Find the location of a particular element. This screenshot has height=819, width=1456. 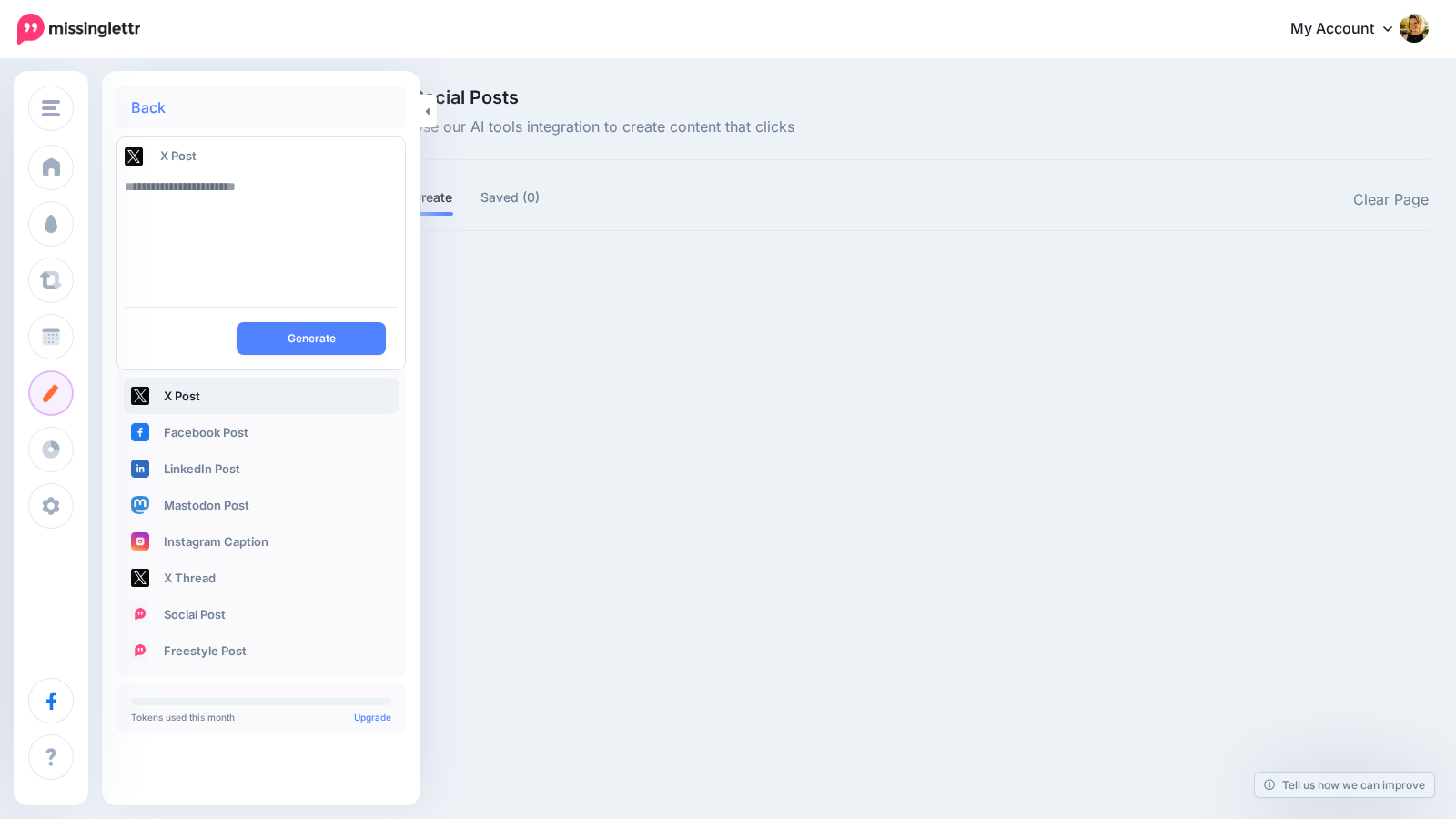

a: Tell us how we can improve is located at coordinates (1344, 785).